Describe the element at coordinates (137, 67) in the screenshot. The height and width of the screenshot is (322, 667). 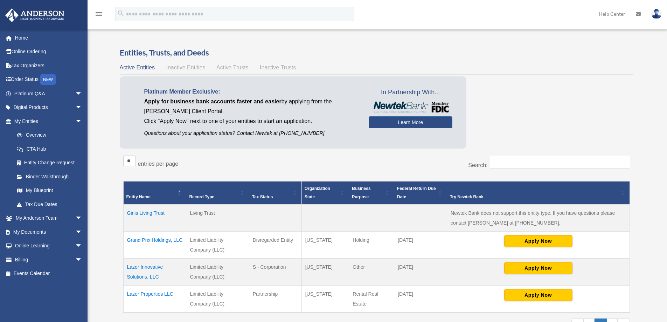
I see `span: Active Entities` at that location.